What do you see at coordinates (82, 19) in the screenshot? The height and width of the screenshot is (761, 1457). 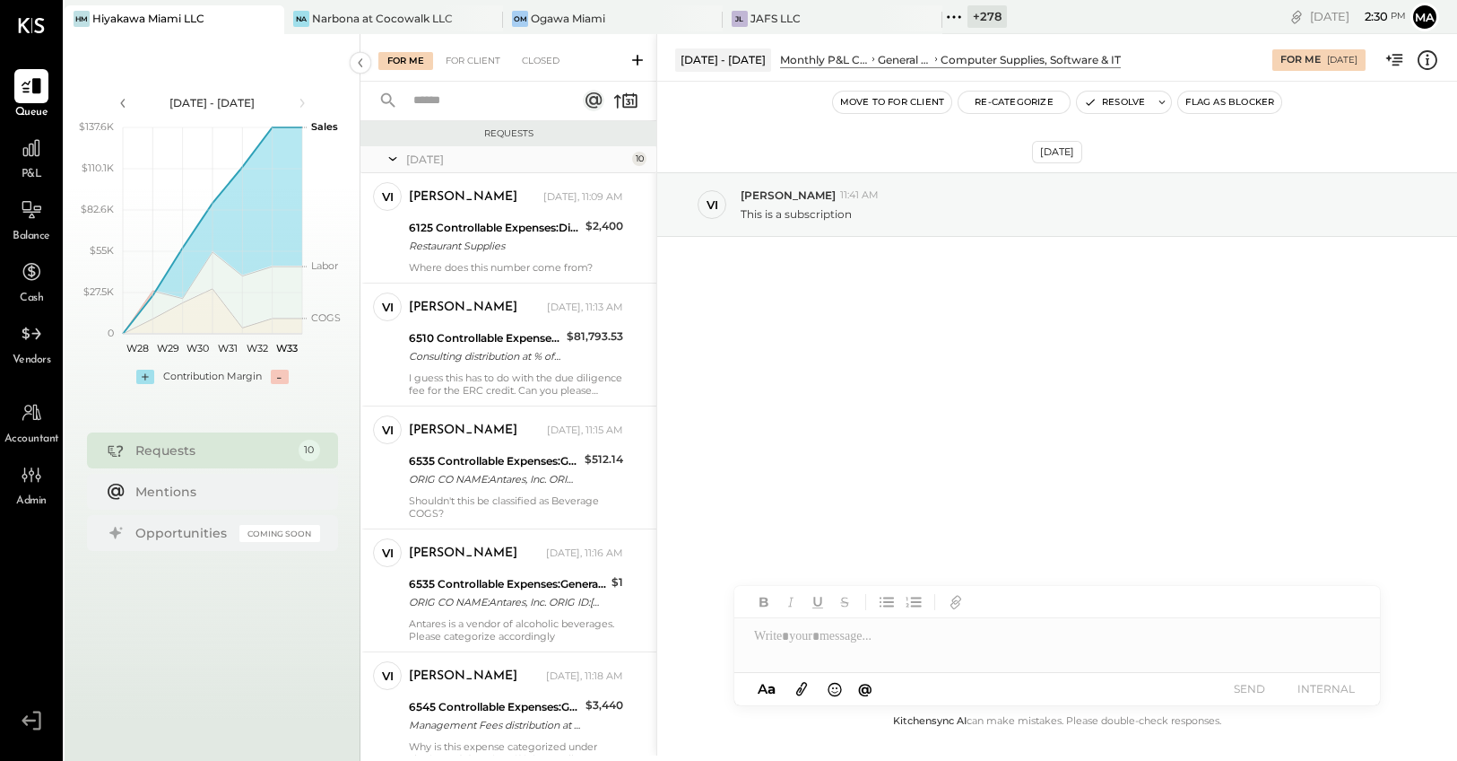 I see `div: HM` at bounding box center [82, 19].